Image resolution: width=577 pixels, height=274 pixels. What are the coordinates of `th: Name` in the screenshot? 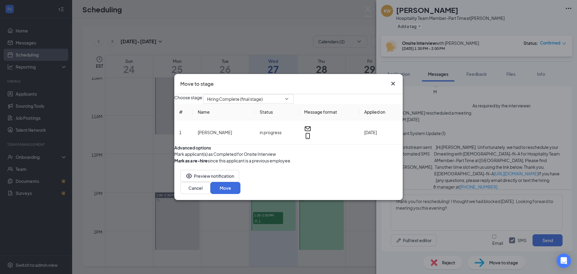 It's located at (224, 112).